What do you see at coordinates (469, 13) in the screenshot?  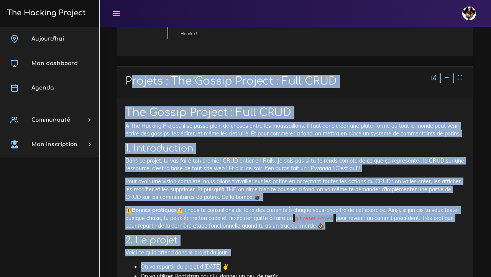 I see `img: avatar` at bounding box center [469, 13].